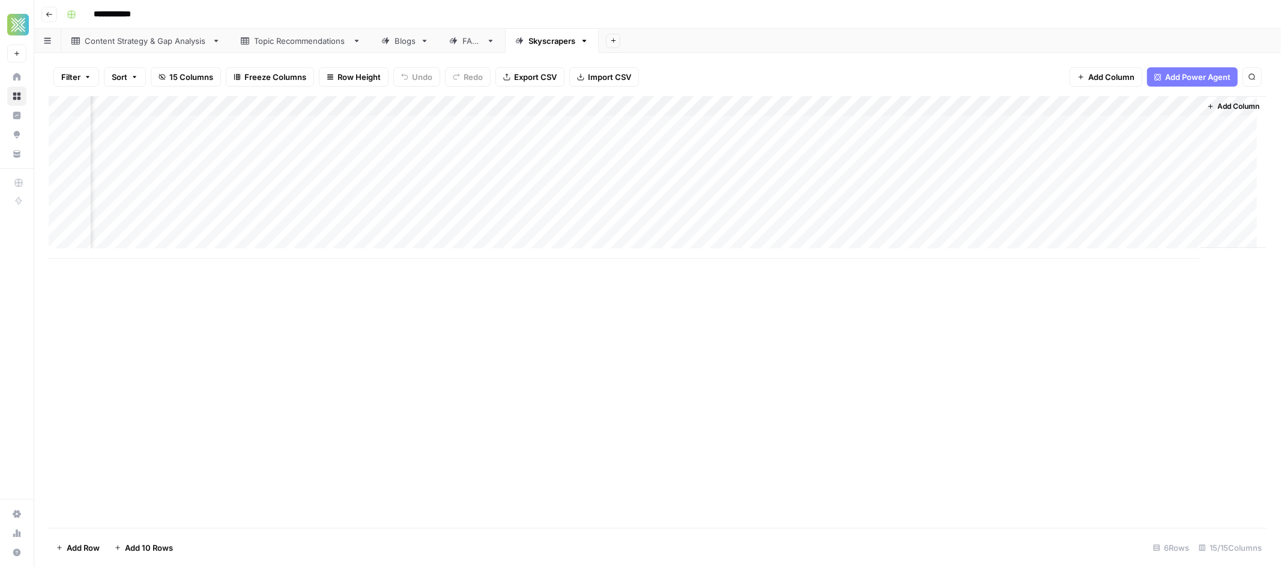  Describe the element at coordinates (535, 77) in the screenshot. I see `span: Export CSV` at that location.